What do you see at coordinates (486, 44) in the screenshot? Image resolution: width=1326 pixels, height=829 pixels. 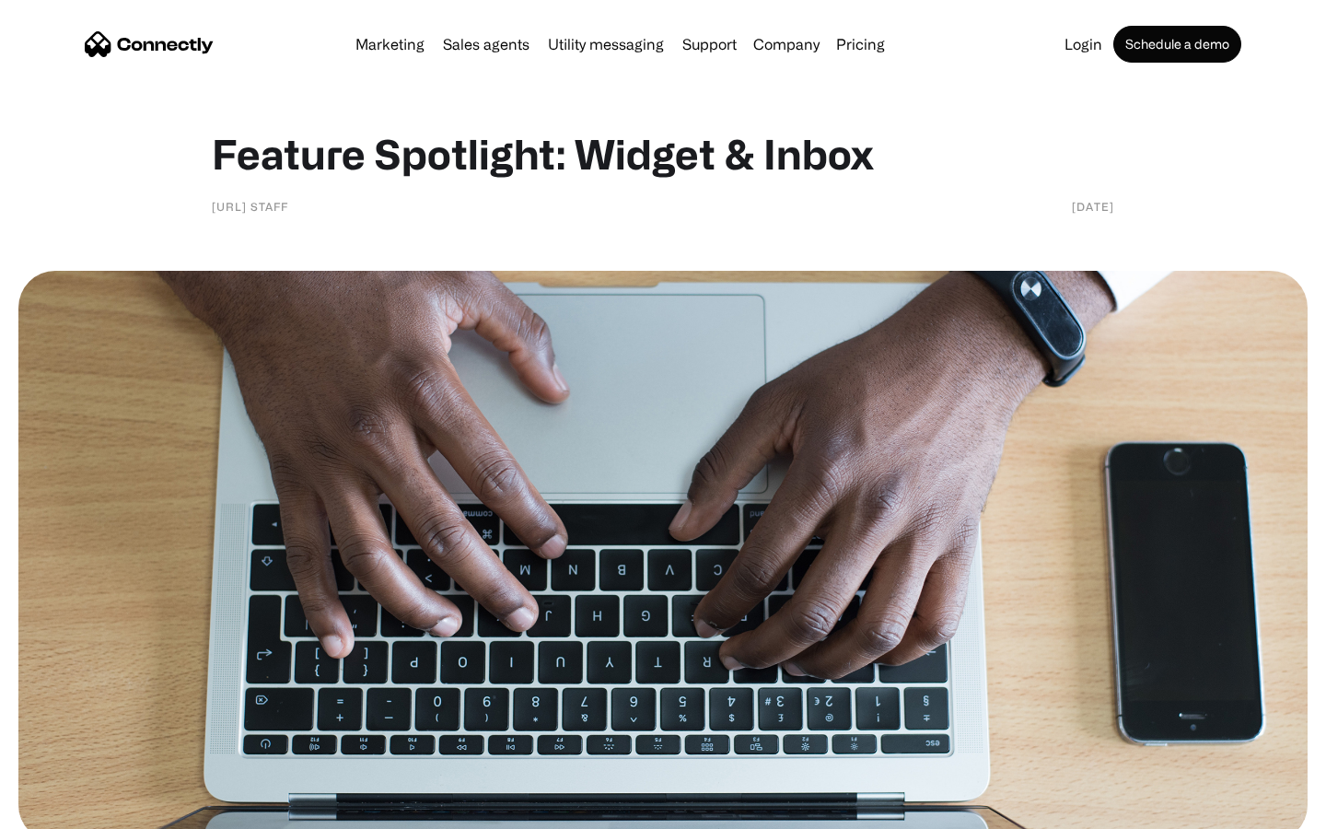 I see `a: Sales agents` at bounding box center [486, 44].